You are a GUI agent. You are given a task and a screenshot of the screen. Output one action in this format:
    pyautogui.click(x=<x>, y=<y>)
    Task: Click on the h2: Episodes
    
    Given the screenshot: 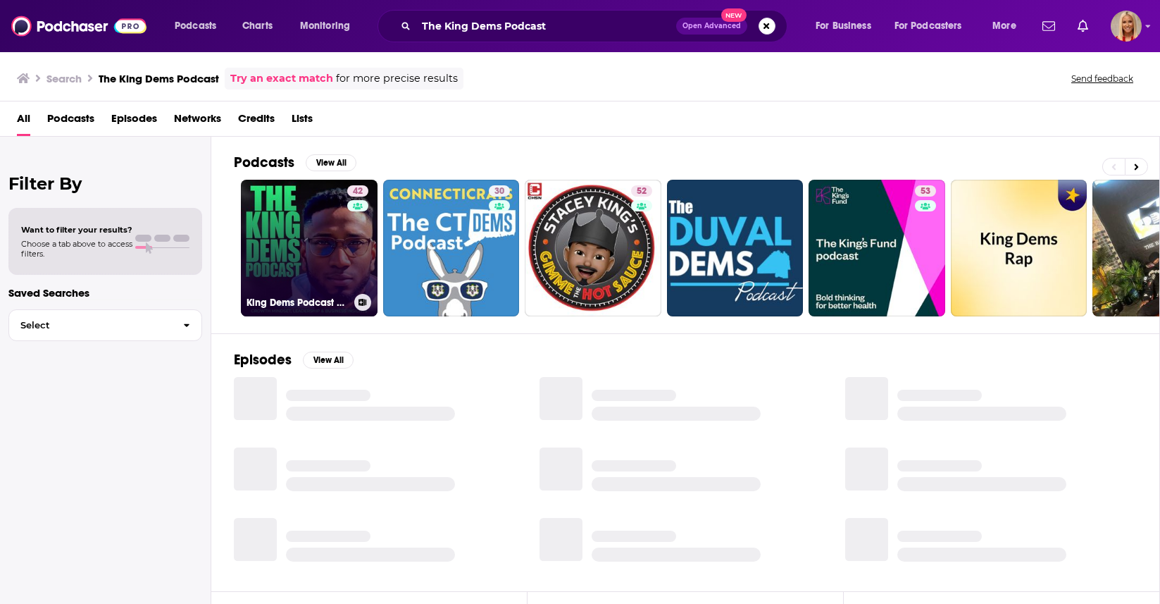 What is the action you would take?
    pyautogui.click(x=263, y=359)
    